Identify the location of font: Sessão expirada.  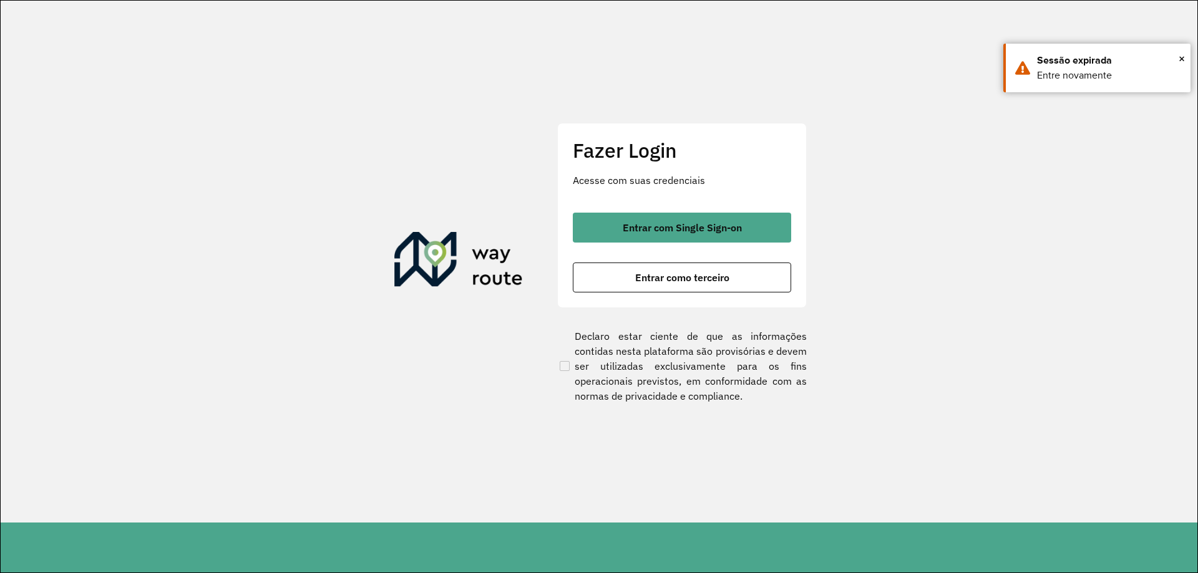
(1074, 60).